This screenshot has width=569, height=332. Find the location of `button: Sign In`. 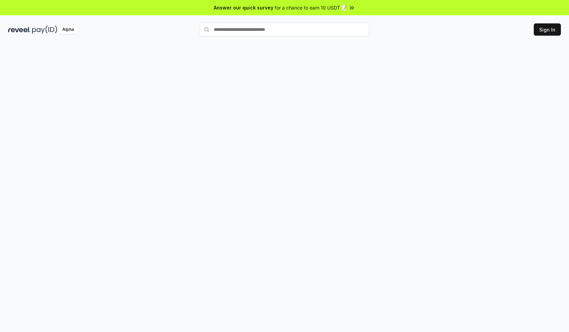

button: Sign In is located at coordinates (548, 29).